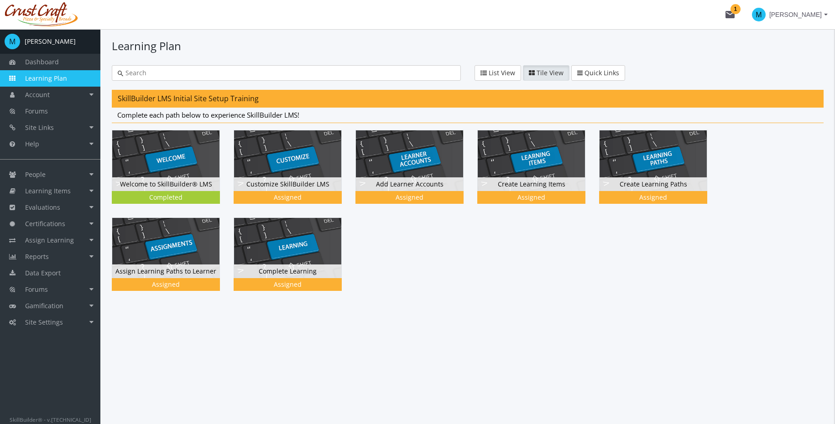 This screenshot has width=835, height=424. I want to click on div: Completed, so click(166, 198).